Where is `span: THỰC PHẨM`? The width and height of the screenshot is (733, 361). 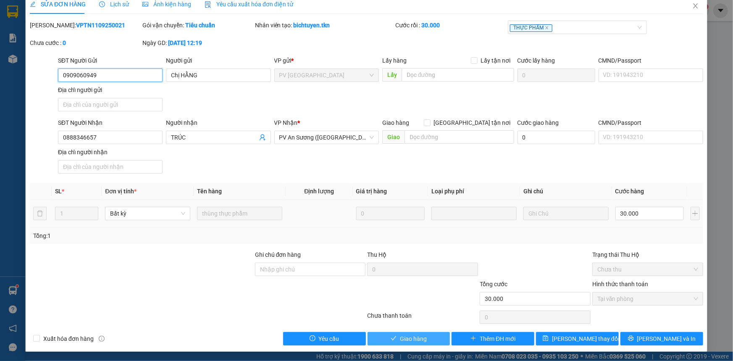
span: THỰC PHẨM is located at coordinates (531, 28).